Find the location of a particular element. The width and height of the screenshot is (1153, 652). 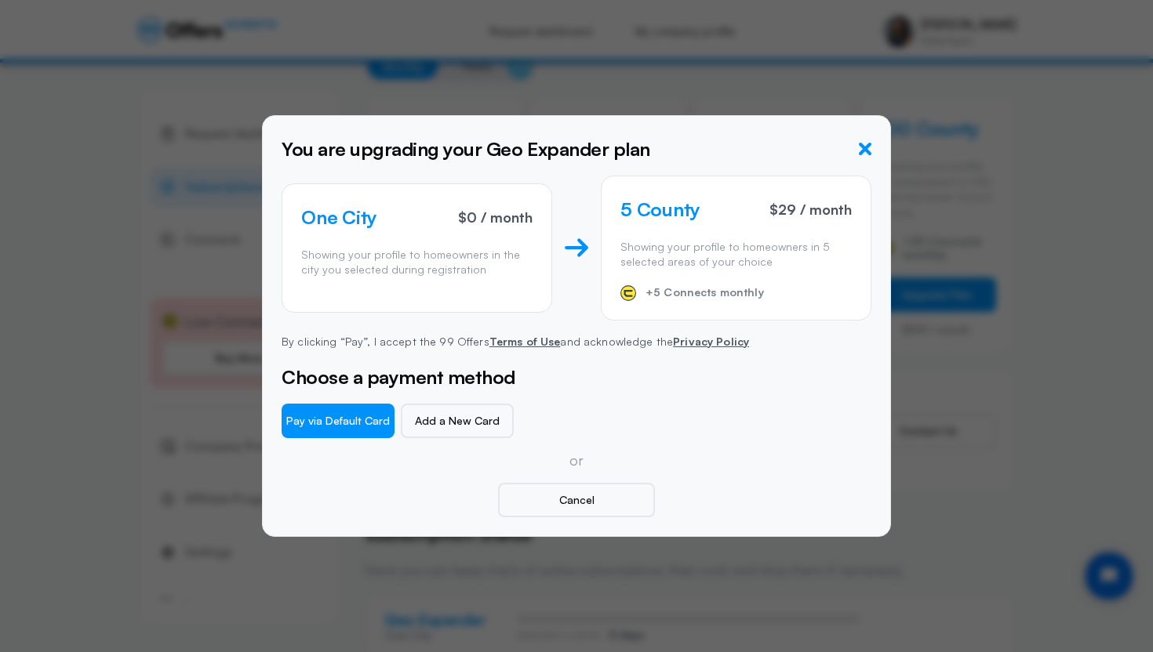

span: +5 Connects monthly is located at coordinates (704, 293).